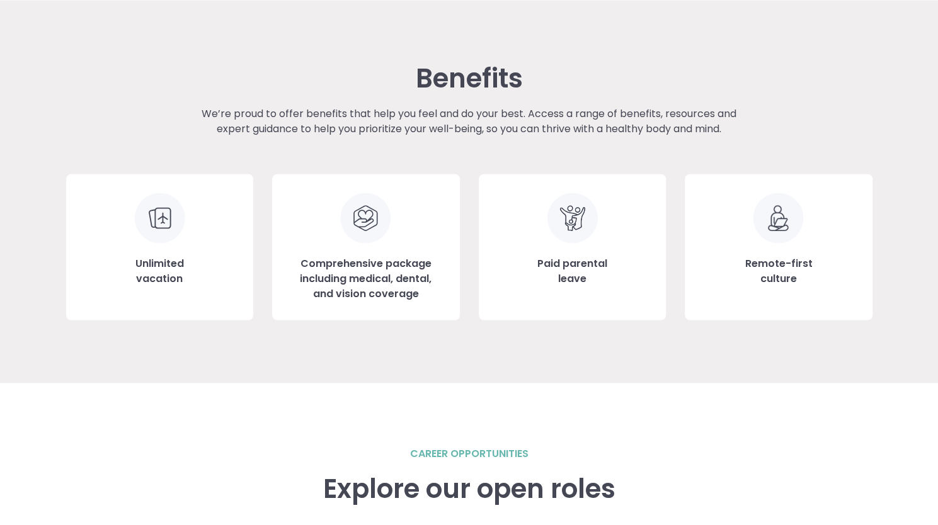  I want to click on h3: Remote-first culture, so click(778, 271).